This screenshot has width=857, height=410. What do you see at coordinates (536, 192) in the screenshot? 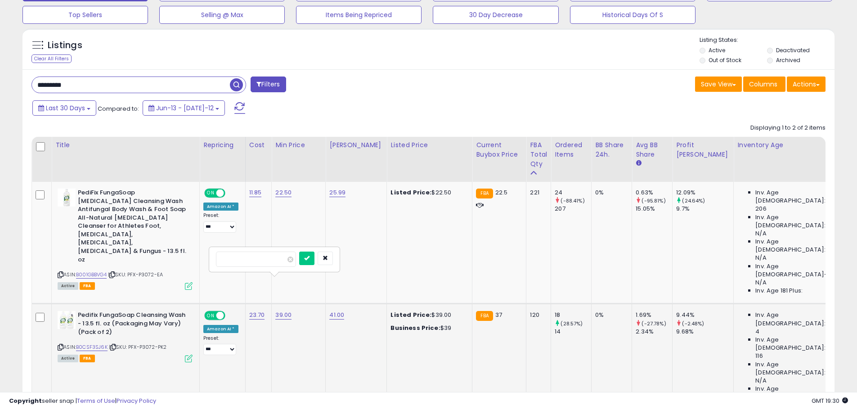
I see `div: 221` at bounding box center [536, 192].